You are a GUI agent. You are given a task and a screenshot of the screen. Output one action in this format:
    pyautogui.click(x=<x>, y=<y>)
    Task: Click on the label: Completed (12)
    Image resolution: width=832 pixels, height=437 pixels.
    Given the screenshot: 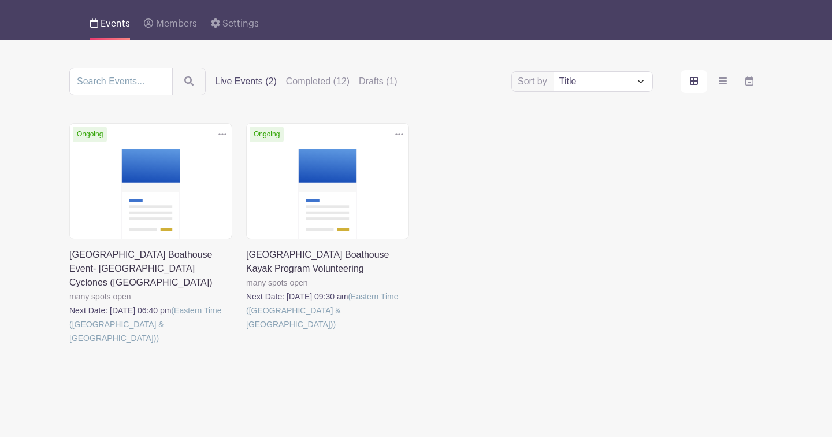 What is the action you would take?
    pyautogui.click(x=318, y=82)
    